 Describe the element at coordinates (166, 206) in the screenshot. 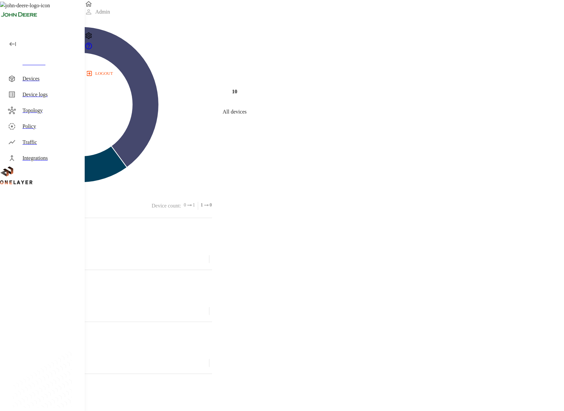

I see `p: Device count :` at that location.